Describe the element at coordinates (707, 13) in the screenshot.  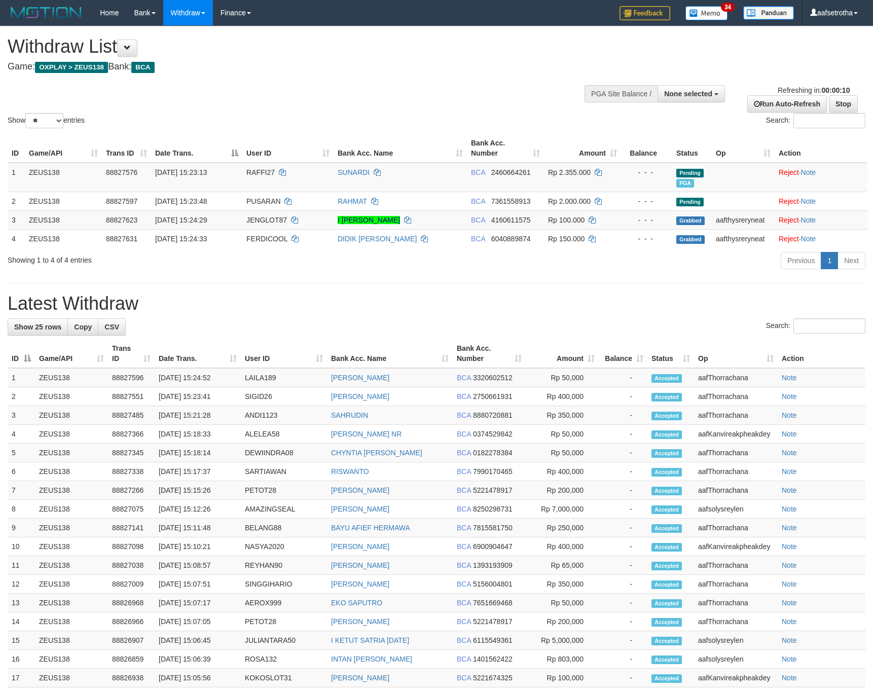
I see `img: Button%20Memo.svg` at that location.